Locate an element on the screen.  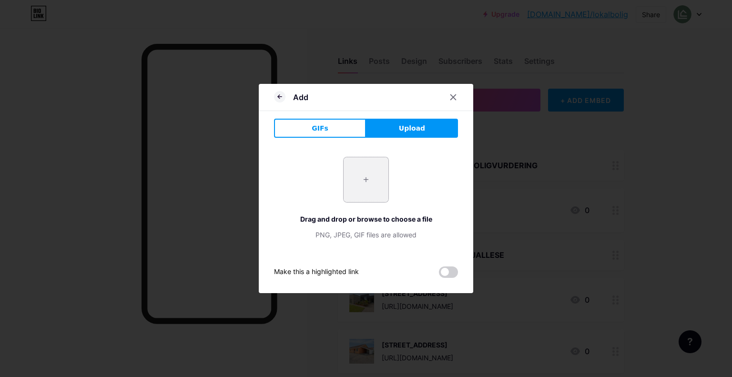
span: Upload is located at coordinates (412, 128).